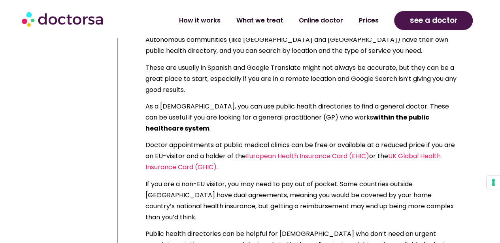 The image size is (500, 243). What do you see at coordinates (304, 201) in the screenshot?
I see `p: If you are a non-EU visitor, you may need to pay out of pocket. Some countries outside [GEOGRAPHI...` at bounding box center [304, 201].